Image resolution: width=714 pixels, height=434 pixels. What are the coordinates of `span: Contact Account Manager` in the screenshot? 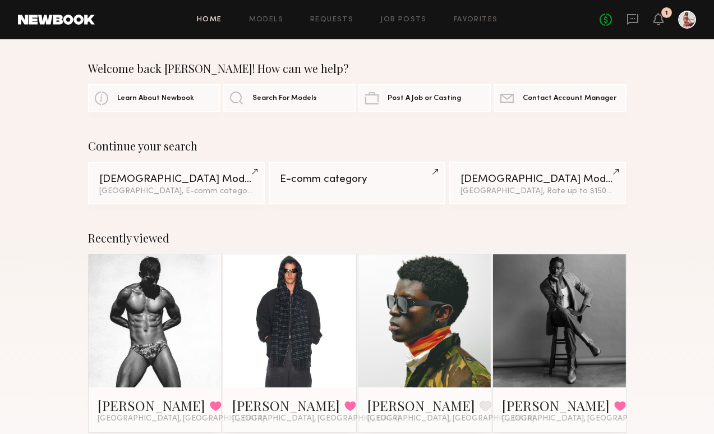 It's located at (570, 98).